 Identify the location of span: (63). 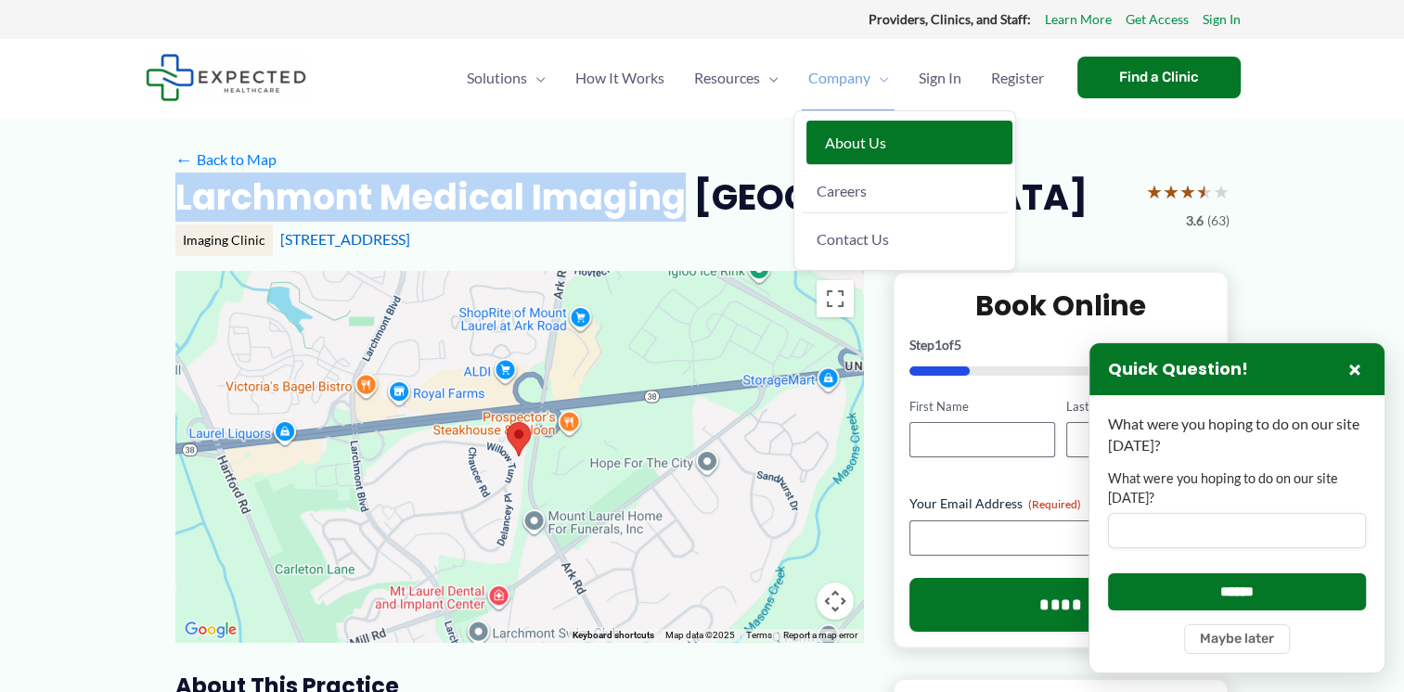
(1219, 221).